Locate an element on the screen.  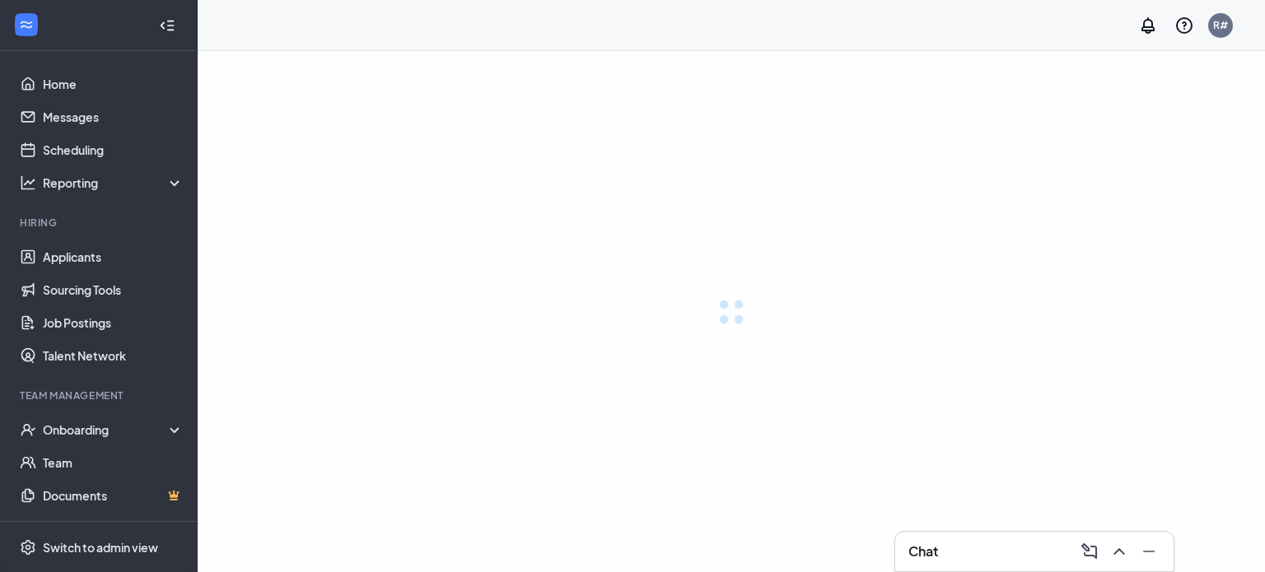
a: Messages is located at coordinates (113, 117).